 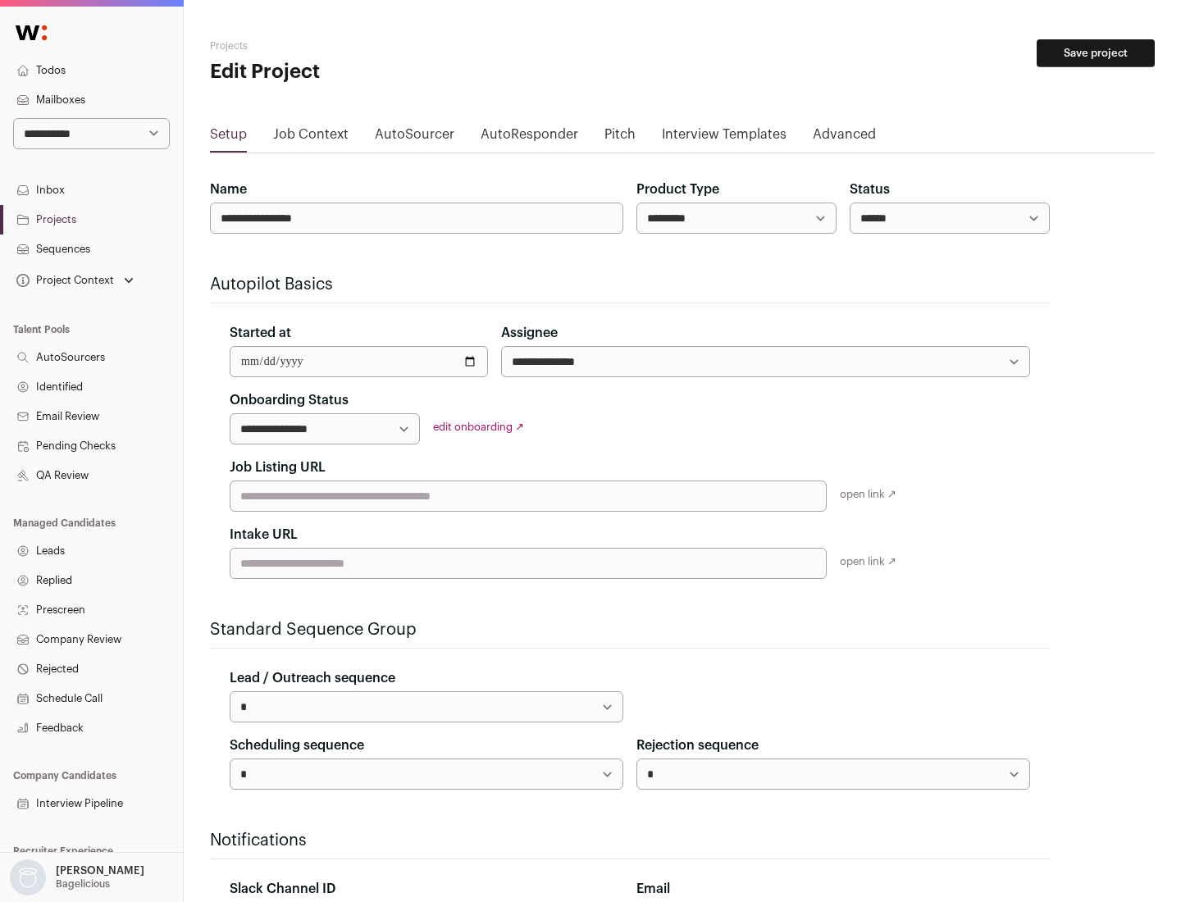 I want to click on a: Job Context, so click(x=311, y=138).